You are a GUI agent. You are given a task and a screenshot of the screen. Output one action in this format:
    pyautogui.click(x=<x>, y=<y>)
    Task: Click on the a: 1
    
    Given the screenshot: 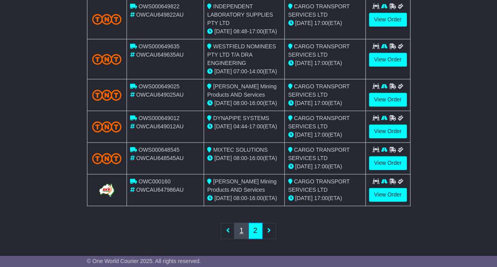 What is the action you would take?
    pyautogui.click(x=241, y=230)
    